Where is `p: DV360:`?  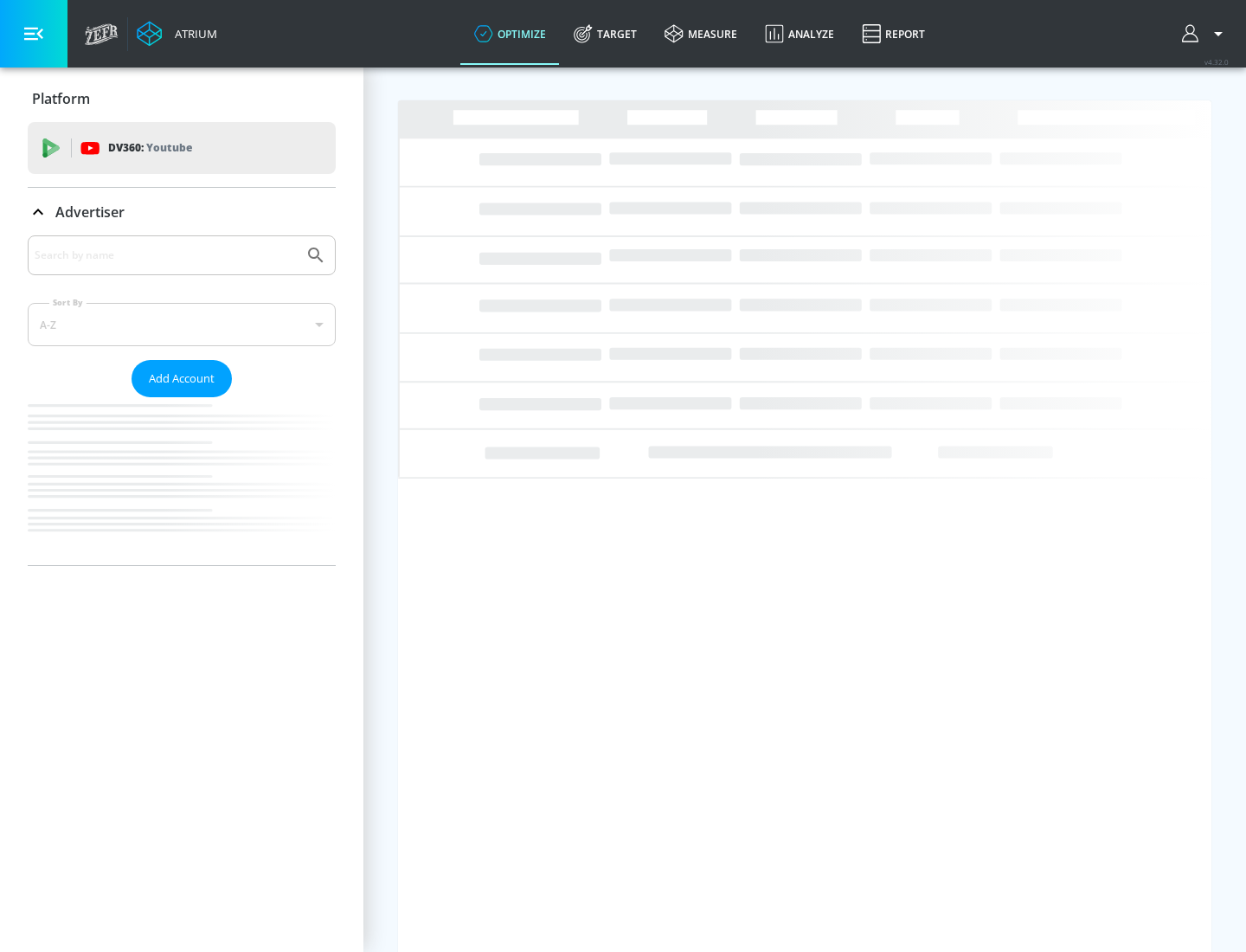 p: DV360: is located at coordinates (150, 148).